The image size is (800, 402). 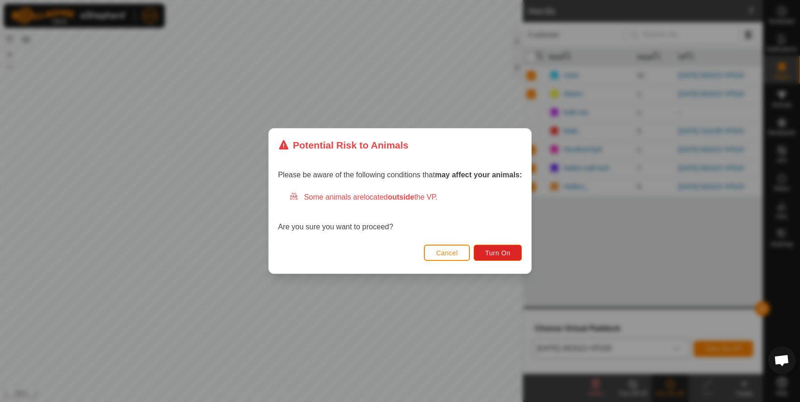 I want to click on button: Turn On, so click(x=498, y=253).